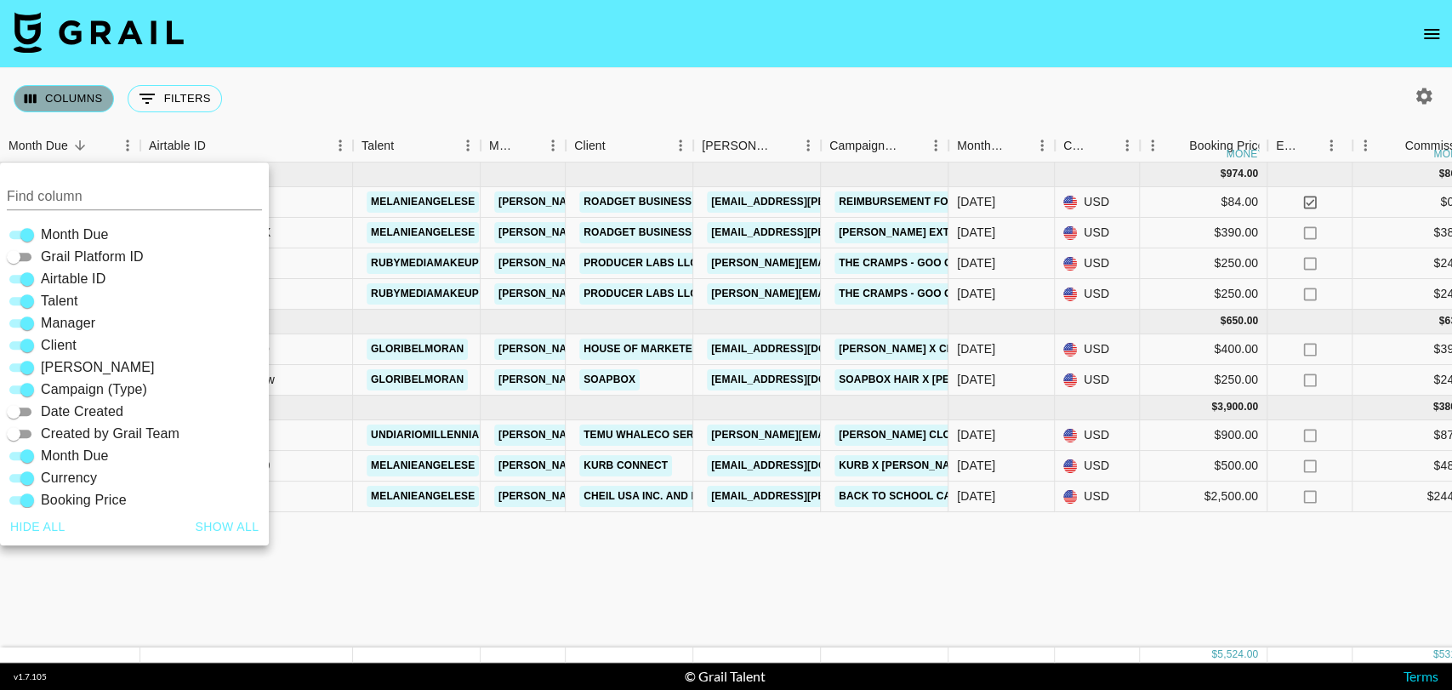  Describe the element at coordinates (1242, 321) in the screenshot. I see `div: 650.00` at that location.